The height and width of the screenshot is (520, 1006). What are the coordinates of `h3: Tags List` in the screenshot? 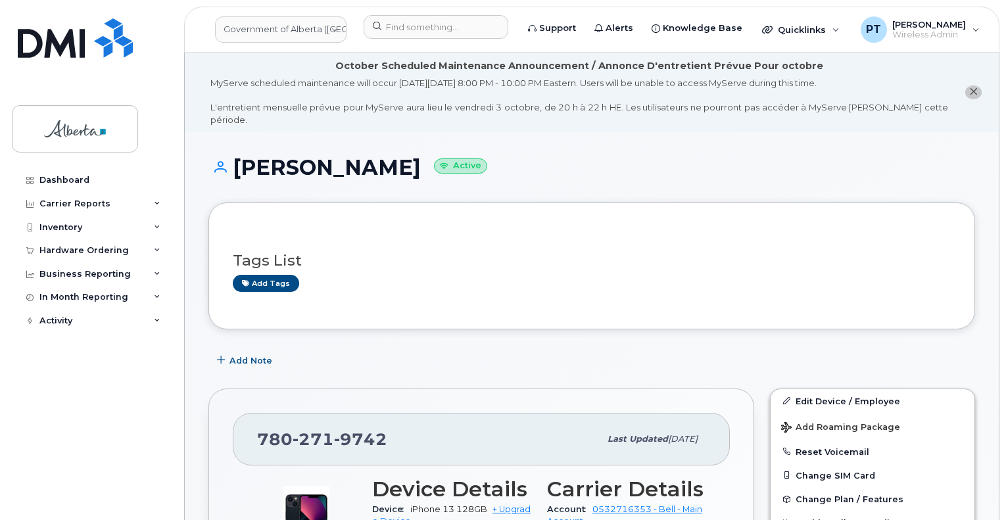 It's located at (591, 260).